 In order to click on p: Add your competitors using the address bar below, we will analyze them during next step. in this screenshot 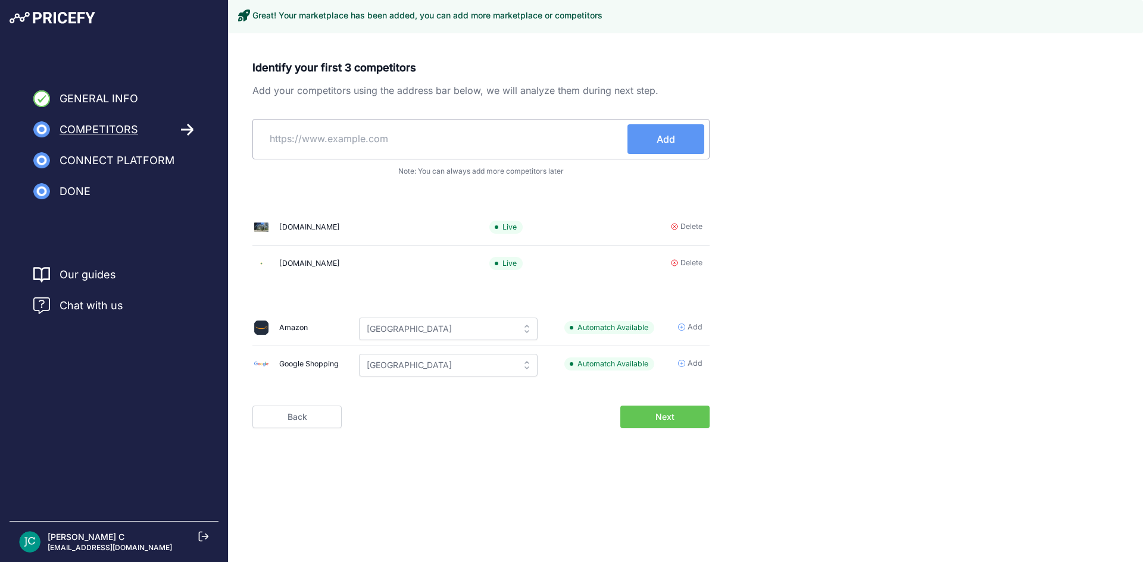, I will do `click(481, 90)`.